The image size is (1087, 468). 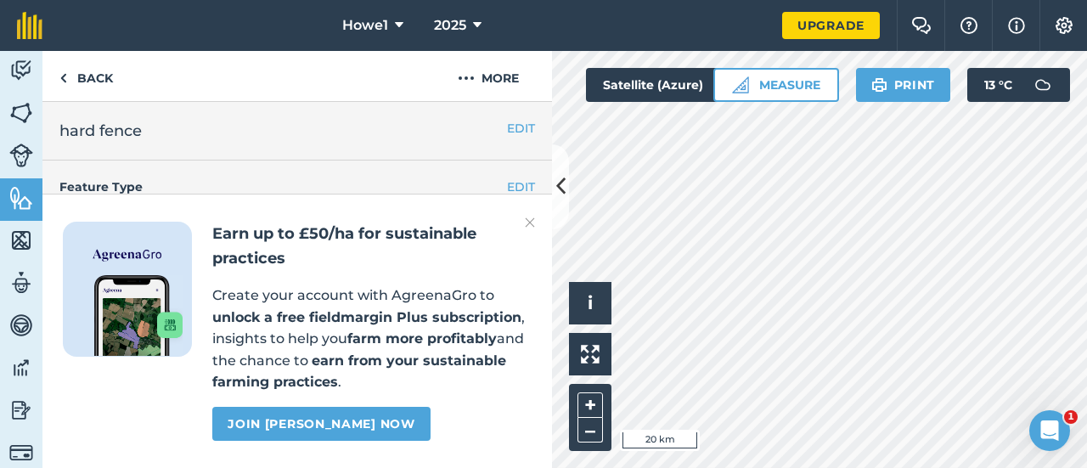 What do you see at coordinates (138, 315) in the screenshot?
I see `img: Screenshot of the Gro app` at bounding box center [138, 315].